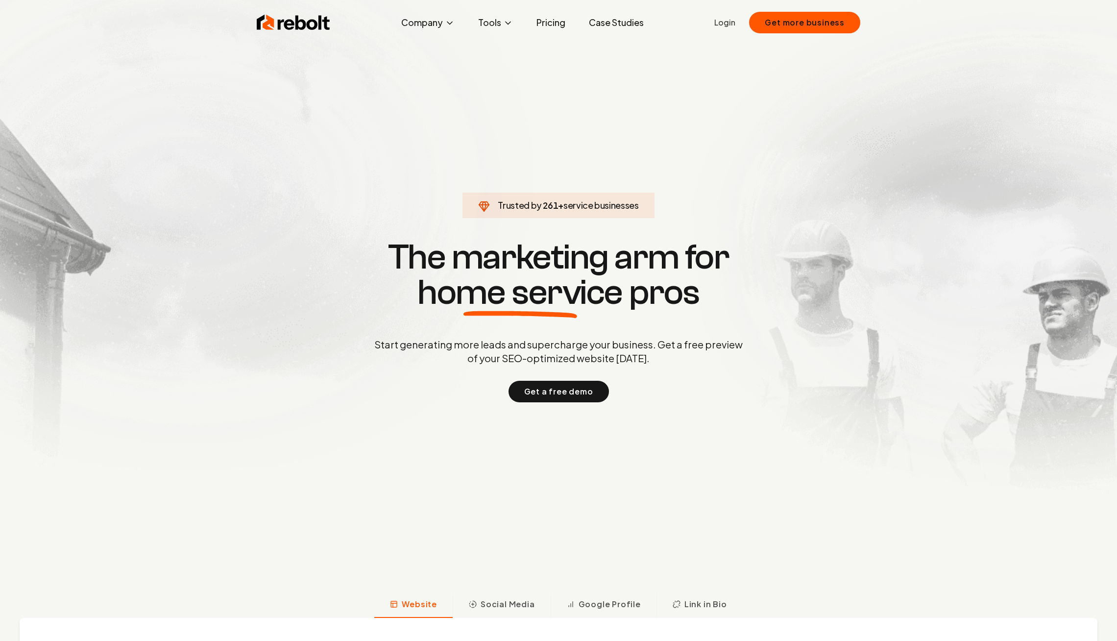 This screenshot has height=641, width=1117. I want to click on button: Social Media, so click(502, 605).